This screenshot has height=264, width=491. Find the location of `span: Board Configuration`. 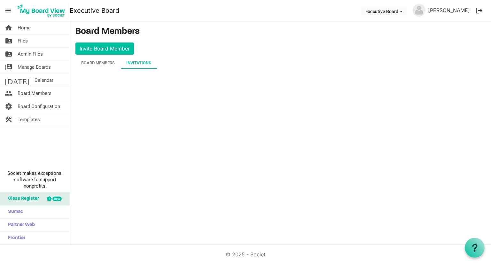

span: Board Configuration is located at coordinates (39, 106).